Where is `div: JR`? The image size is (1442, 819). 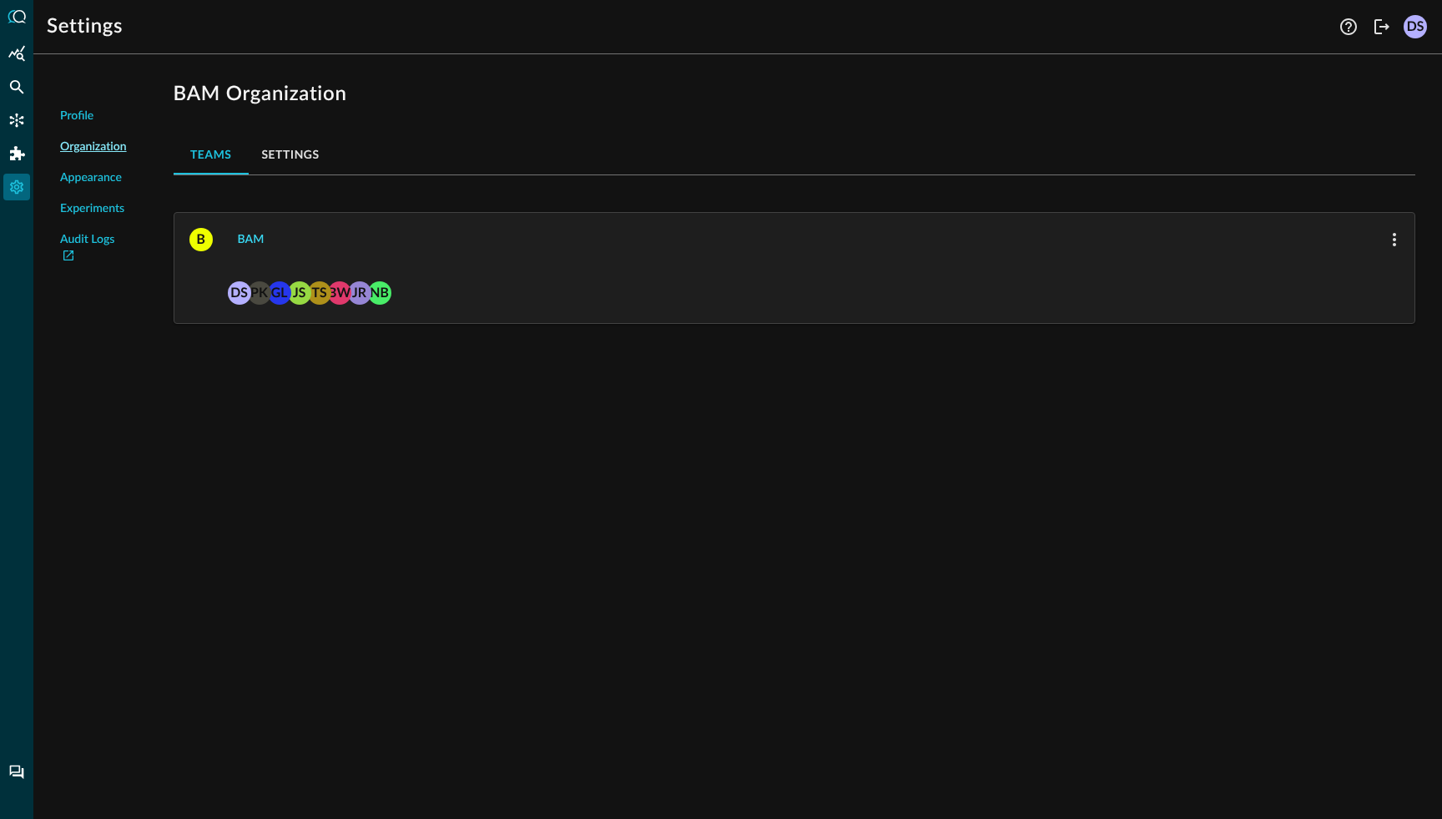 div: JR is located at coordinates (360, 293).